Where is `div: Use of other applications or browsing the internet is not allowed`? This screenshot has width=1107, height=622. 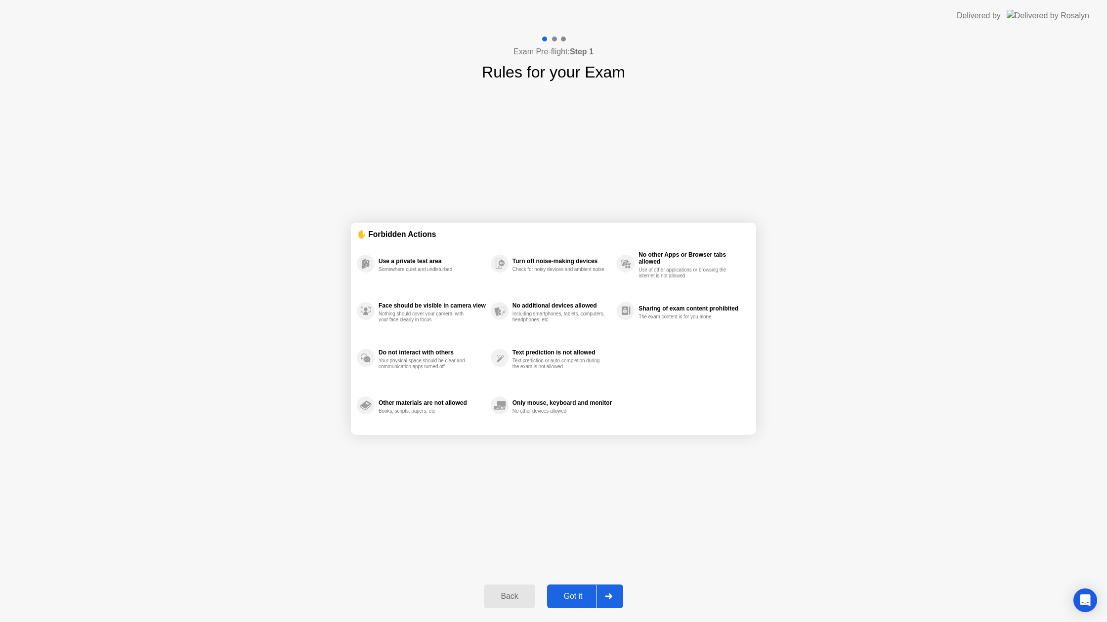 div: Use of other applications or browsing the internet is not allowed is located at coordinates (685, 273).